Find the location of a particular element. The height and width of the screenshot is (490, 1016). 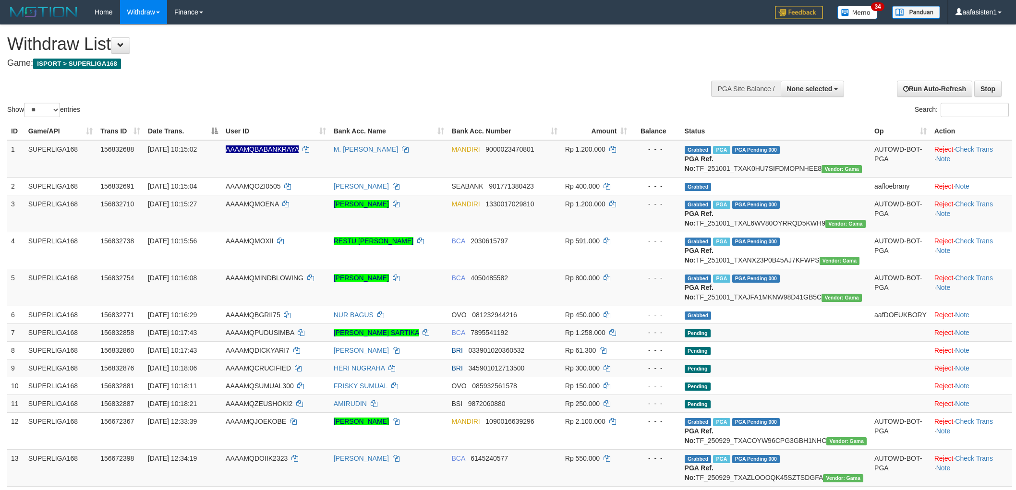

span: 156832858 is located at coordinates (117, 333).